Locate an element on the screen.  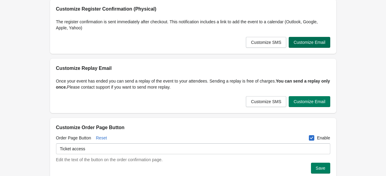
span: Reset is located at coordinates (101, 138).